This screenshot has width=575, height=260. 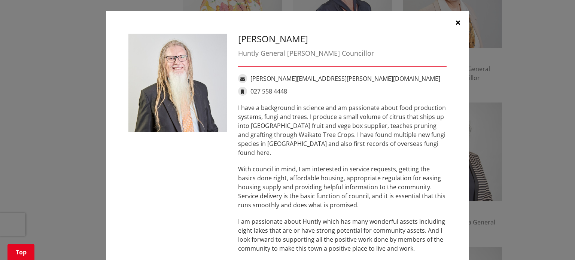 What do you see at coordinates (342, 130) in the screenshot?
I see `p: I have a background in science and am passionate about food production systems, fungi and trees. ...` at bounding box center [342, 130].